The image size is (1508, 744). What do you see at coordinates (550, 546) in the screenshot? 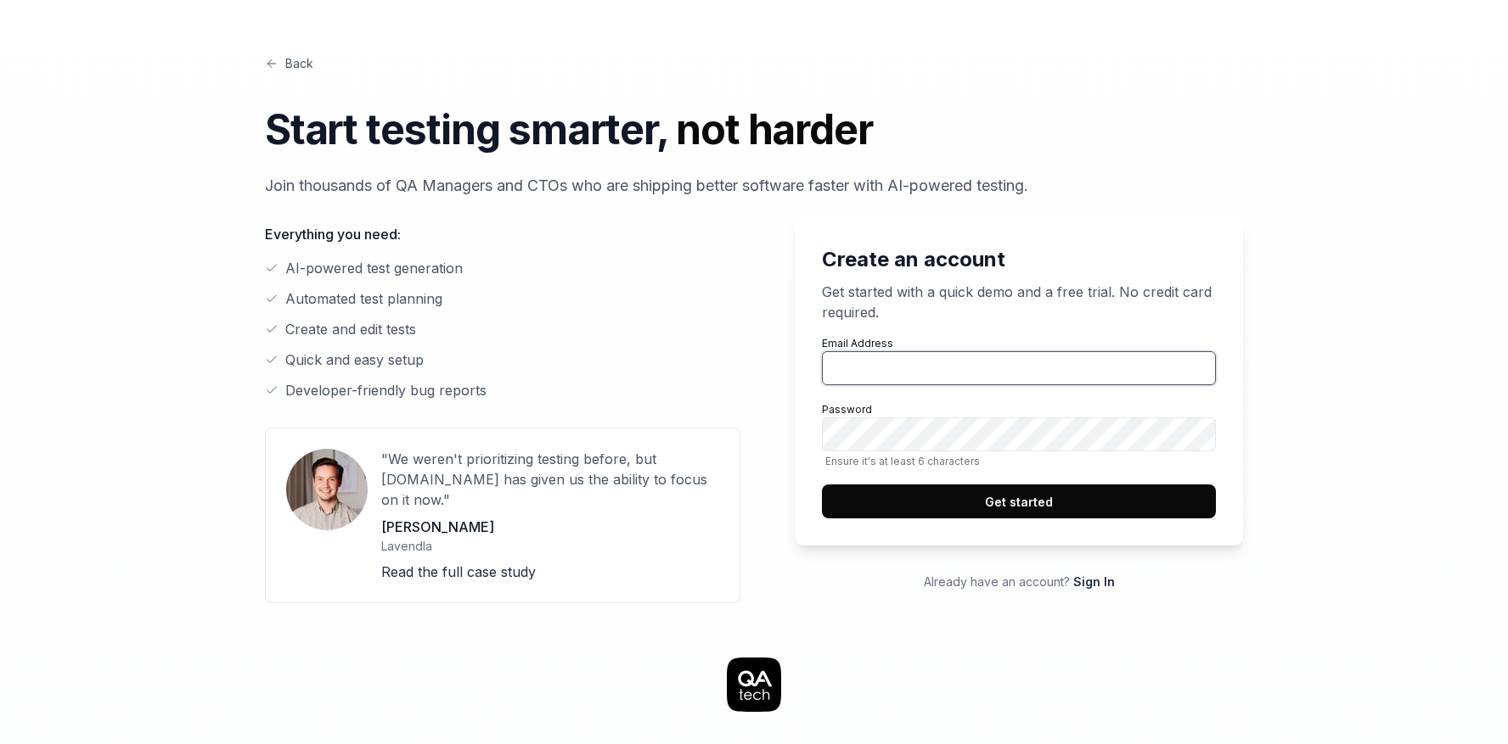
I see `p: Lavendla` at bounding box center [550, 546].